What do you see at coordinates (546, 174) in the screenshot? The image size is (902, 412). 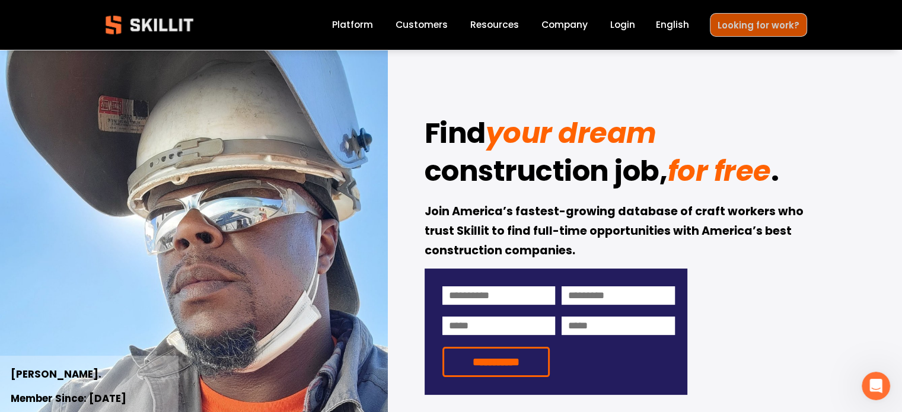 I see `strong: construction job,` at bounding box center [546, 174].